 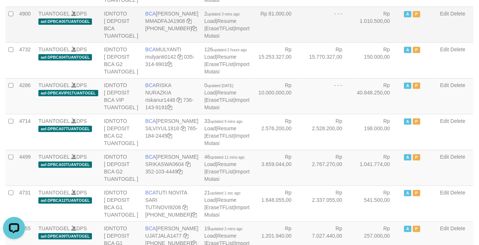 I want to click on td: Rp 10.000.000,00, so click(x=278, y=96).